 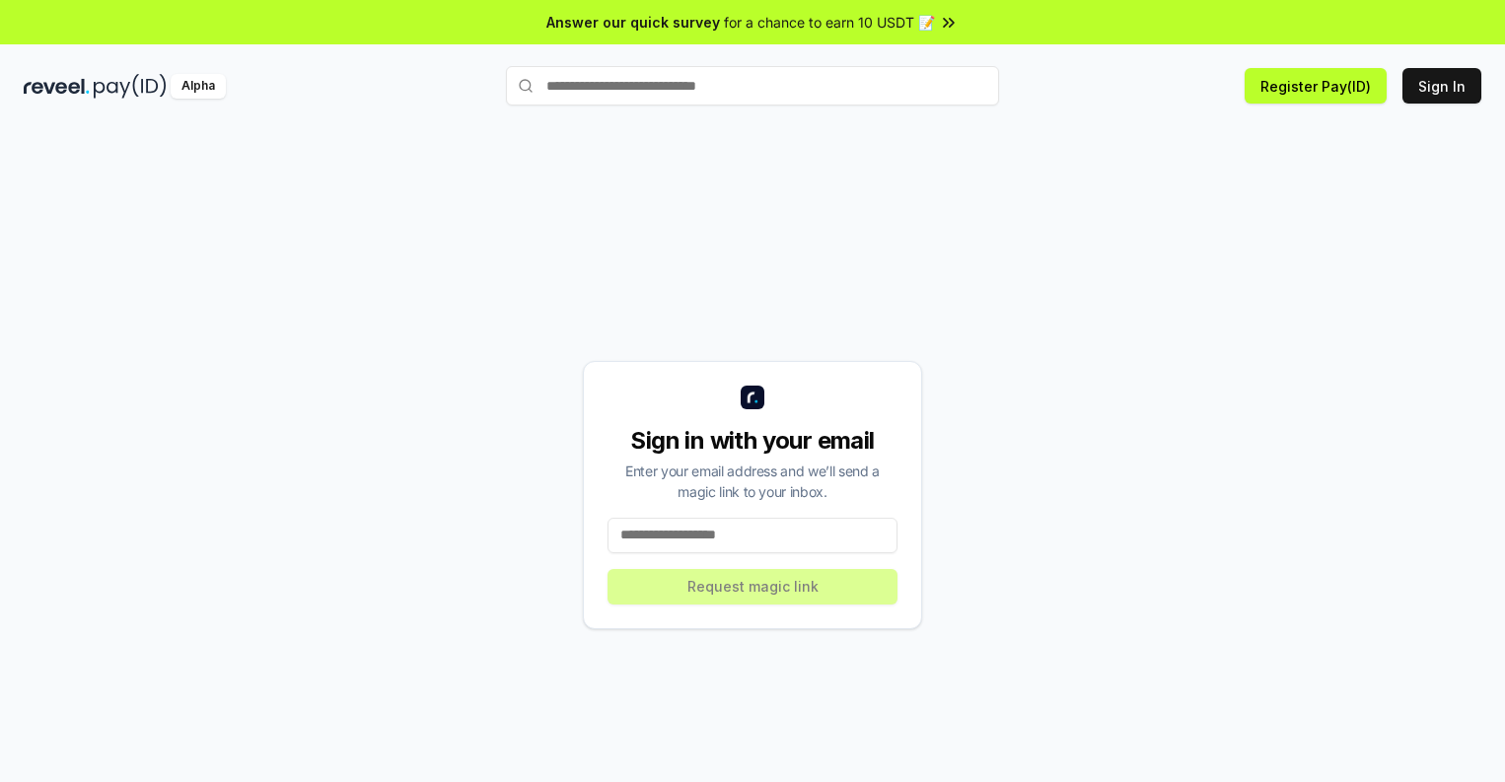 What do you see at coordinates (752, 397) in the screenshot?
I see `img: logo_small` at bounding box center [752, 397].